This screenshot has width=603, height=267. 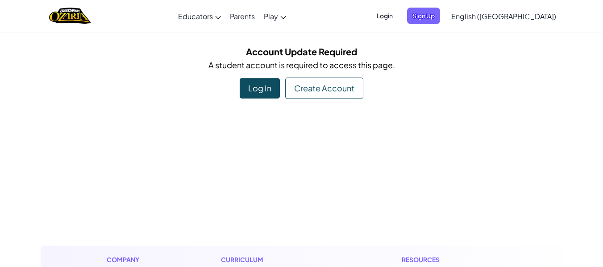 I want to click on h1: Resources, so click(x=449, y=260).